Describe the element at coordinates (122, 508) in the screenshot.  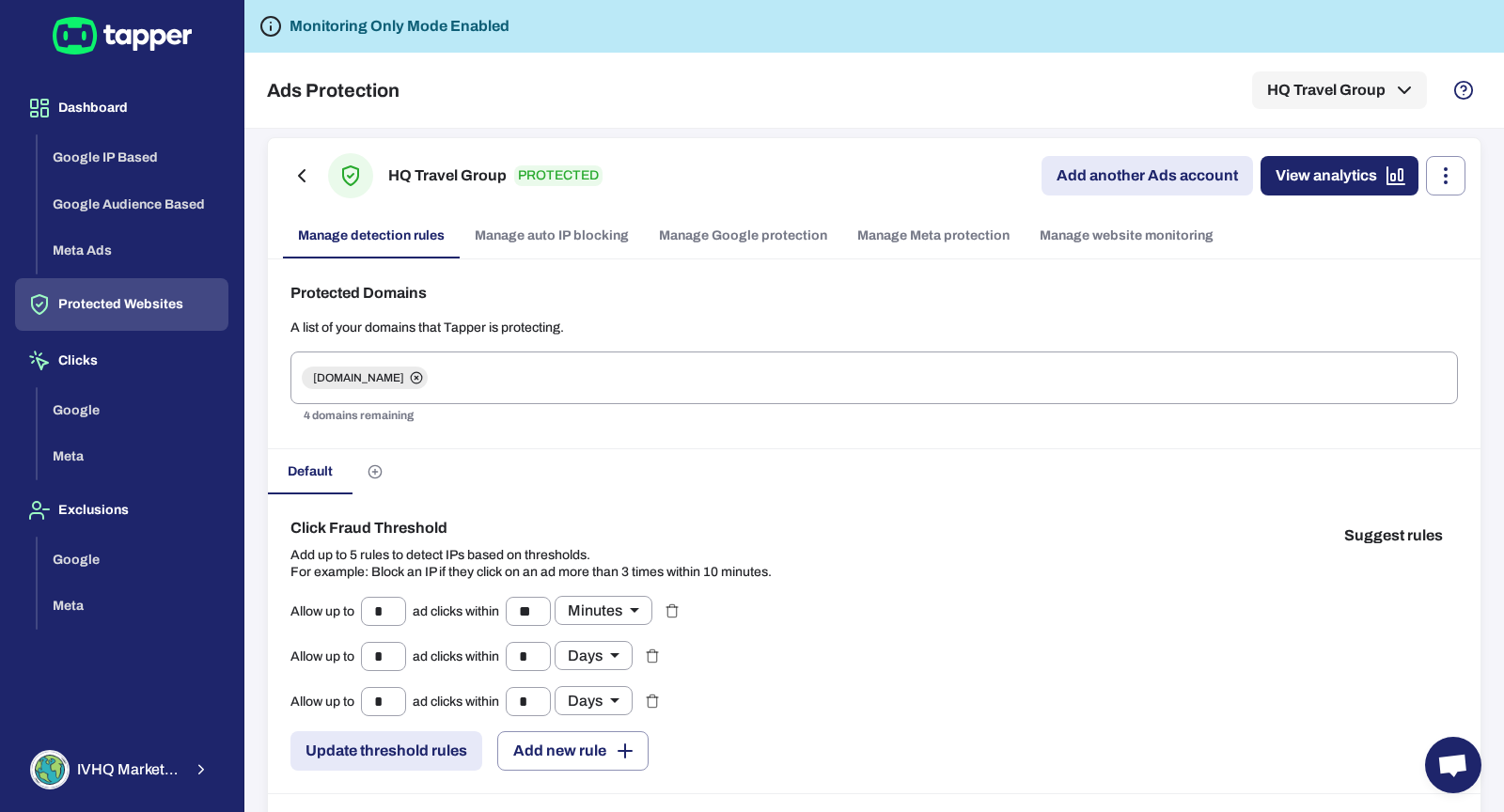
I see `a: Exclusions` at that location.